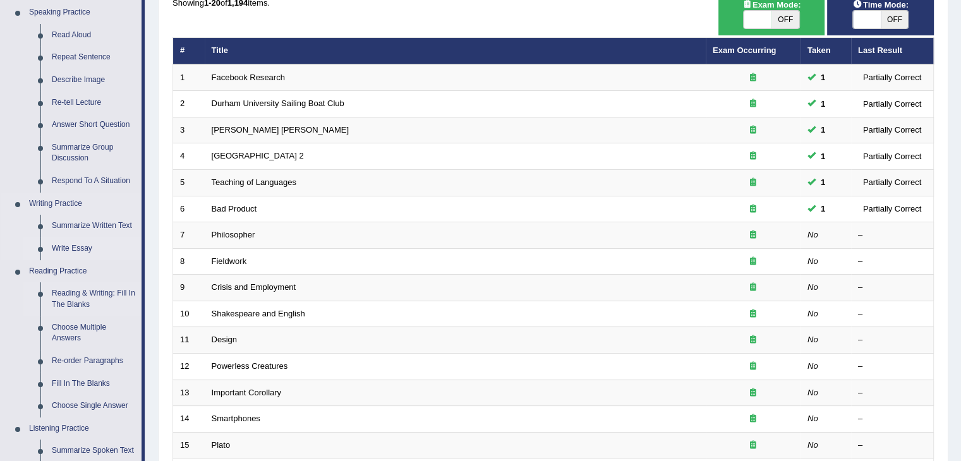  Describe the element at coordinates (82, 13) in the screenshot. I see `a: Speaking Practice` at that location.